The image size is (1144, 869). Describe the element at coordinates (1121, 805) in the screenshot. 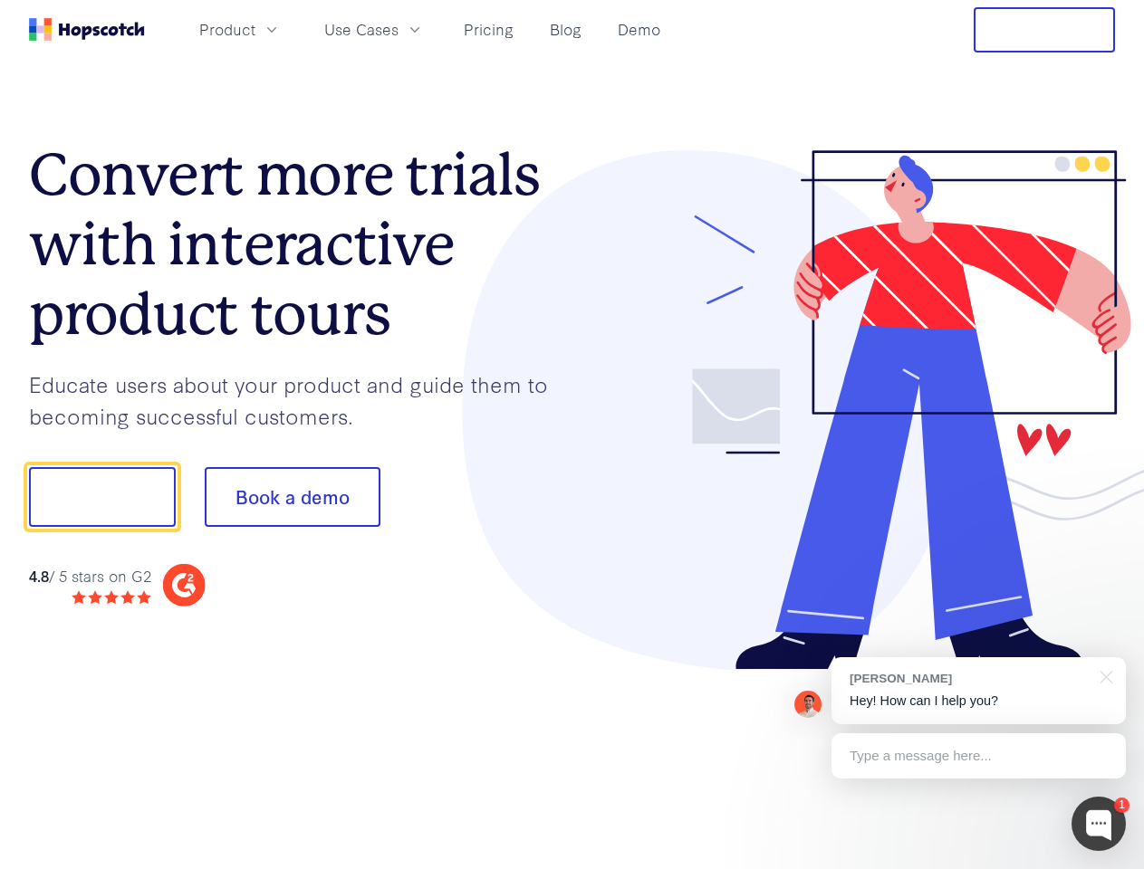

I see `div: 1` at that location.